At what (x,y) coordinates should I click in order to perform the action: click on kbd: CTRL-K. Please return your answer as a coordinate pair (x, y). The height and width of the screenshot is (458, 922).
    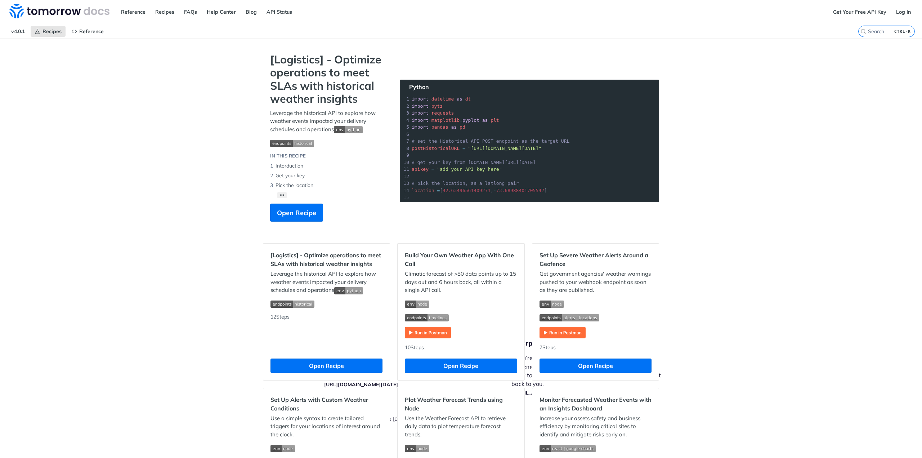
    Looking at the image, I should click on (902, 31).